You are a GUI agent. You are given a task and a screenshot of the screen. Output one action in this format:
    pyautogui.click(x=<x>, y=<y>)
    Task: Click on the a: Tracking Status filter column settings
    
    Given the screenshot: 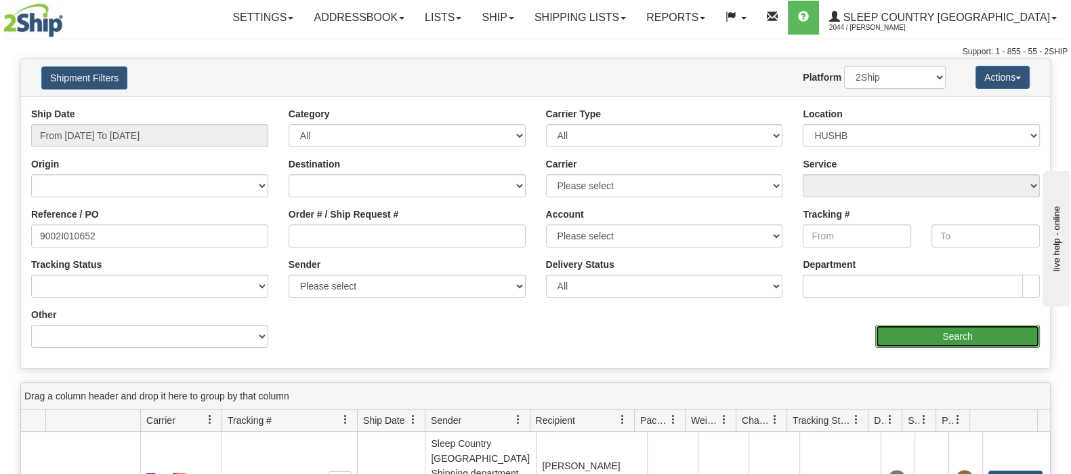 What is the action you would take?
    pyautogui.click(x=857, y=419)
    